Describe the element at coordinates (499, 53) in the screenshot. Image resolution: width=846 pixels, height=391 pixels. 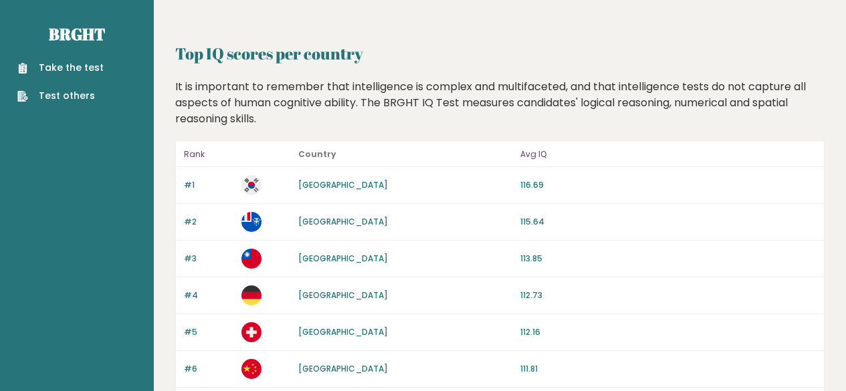
I see `h2: Top IQ scores per country` at that location.